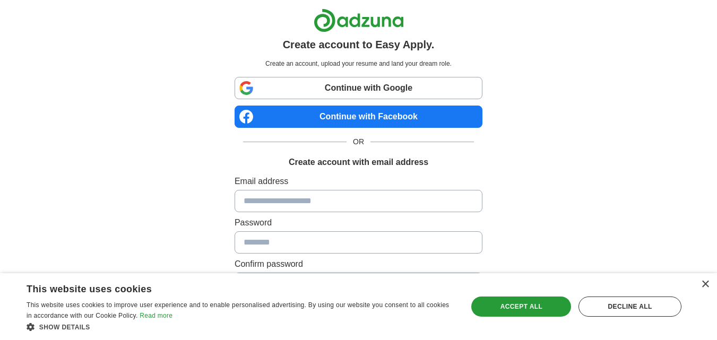 Image resolution: width=717 pixels, height=340 pixels. I want to click on label: Confirm password, so click(358, 264).